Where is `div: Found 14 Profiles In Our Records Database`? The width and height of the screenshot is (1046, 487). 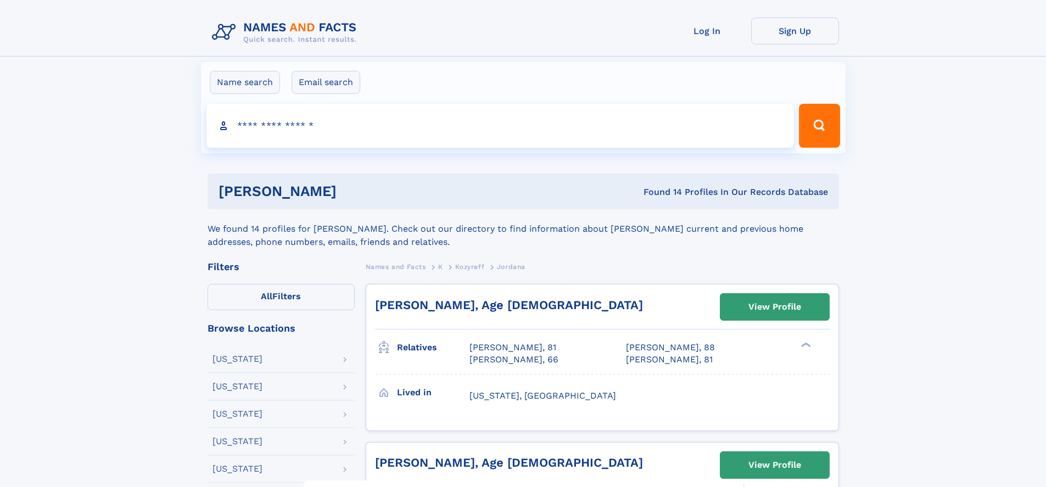 div: Found 14 Profiles In Our Records Database is located at coordinates (659, 192).